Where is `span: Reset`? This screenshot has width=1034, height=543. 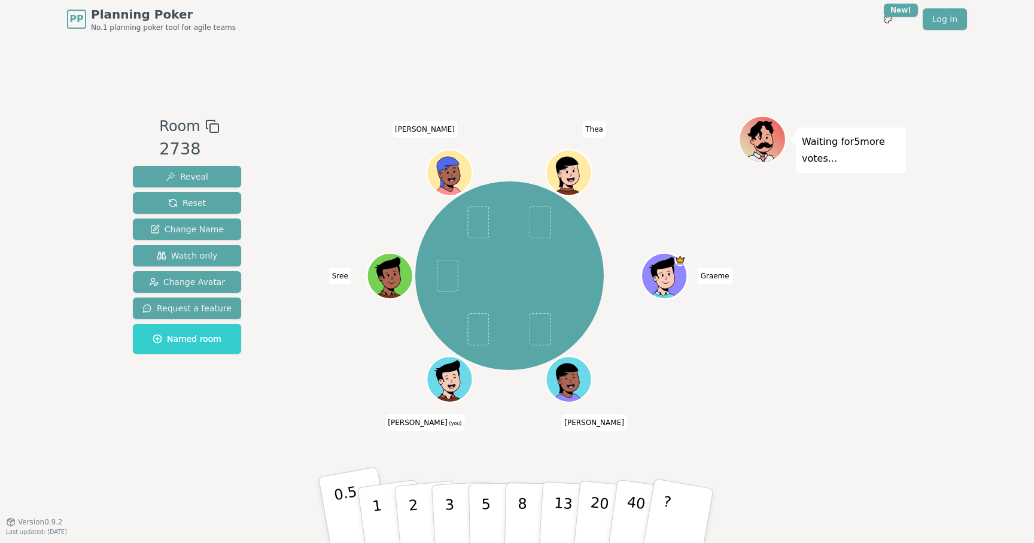 span: Reset is located at coordinates (187, 203).